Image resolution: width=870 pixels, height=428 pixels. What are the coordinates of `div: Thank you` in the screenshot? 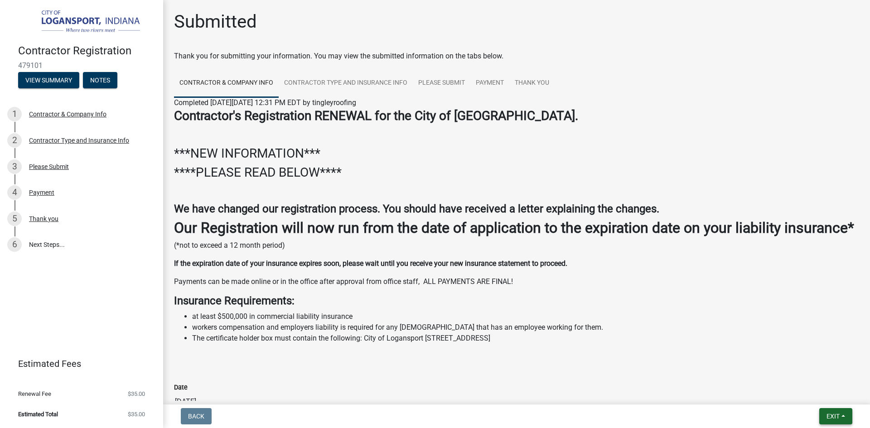 It's located at (44, 219).